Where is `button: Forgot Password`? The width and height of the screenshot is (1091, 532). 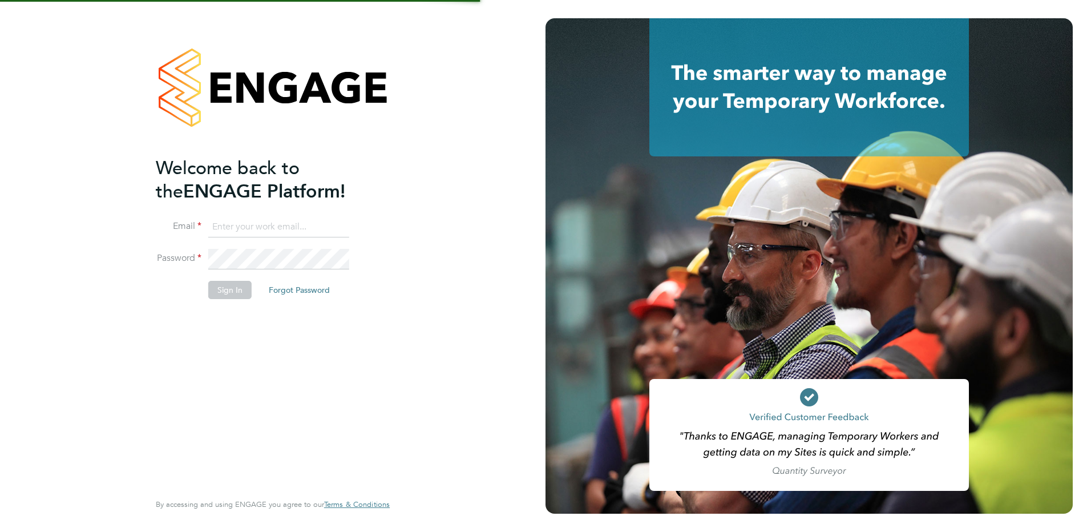 button: Forgot Password is located at coordinates (299, 290).